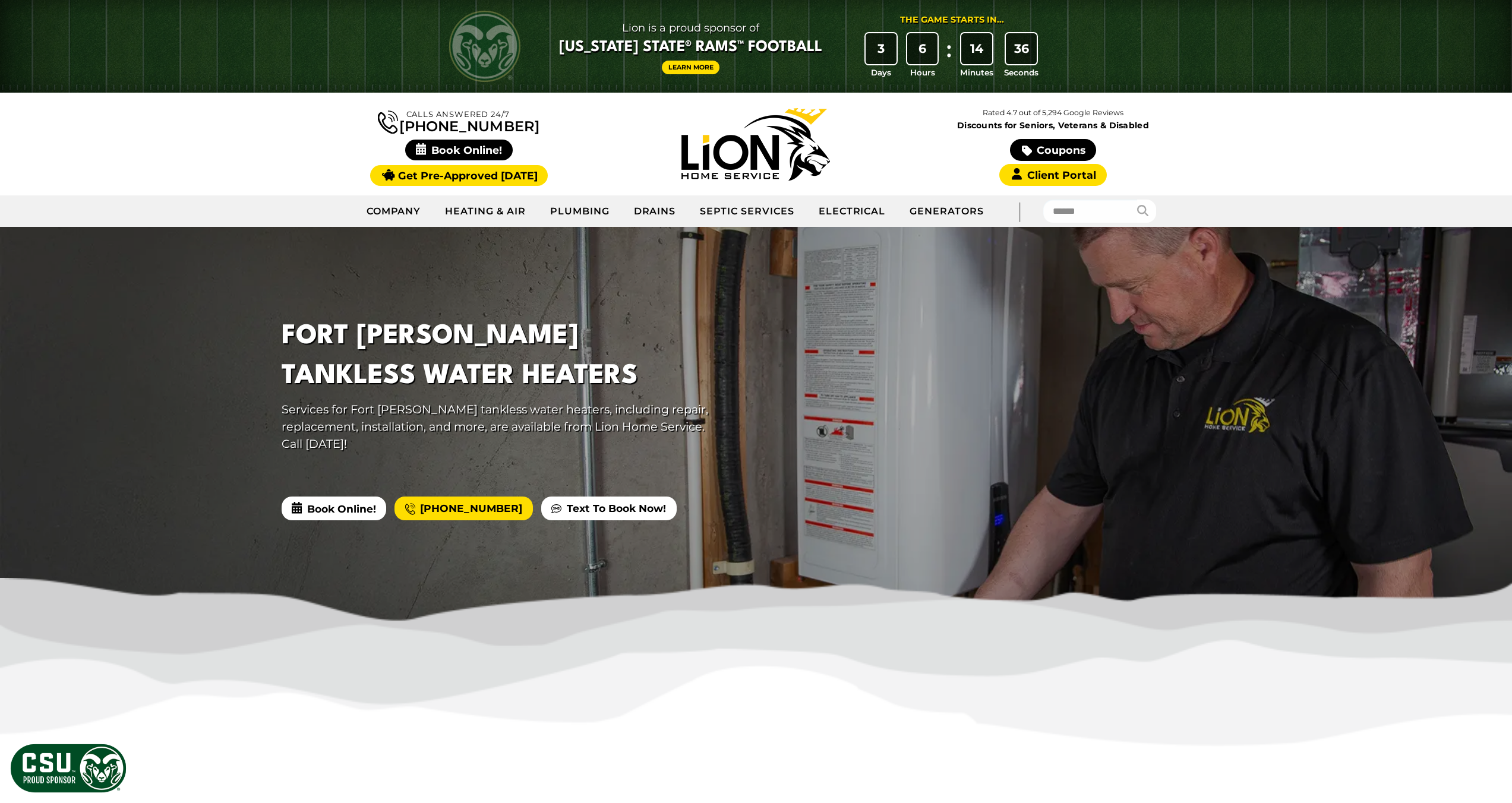 The image size is (1512, 803). I want to click on span: Lion is a proud sponsor of, so click(690, 28).